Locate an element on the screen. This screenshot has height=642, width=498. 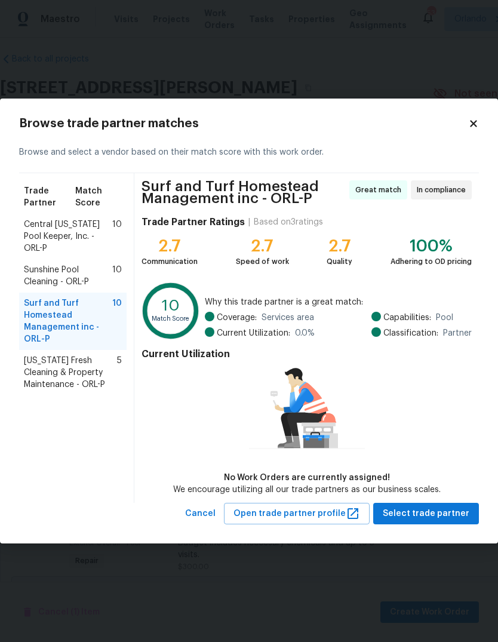
div: 100% is located at coordinates (431, 246).